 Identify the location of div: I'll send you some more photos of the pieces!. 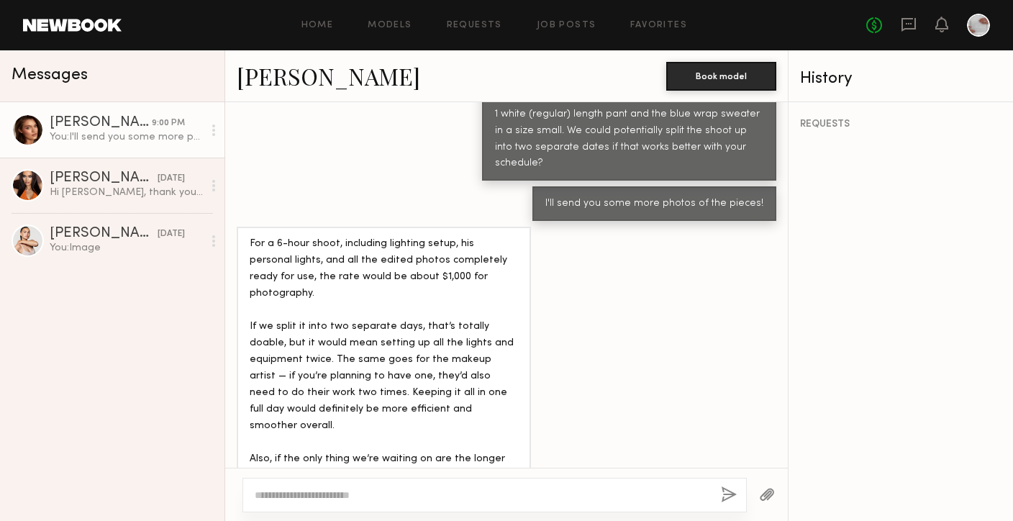
(654, 204).